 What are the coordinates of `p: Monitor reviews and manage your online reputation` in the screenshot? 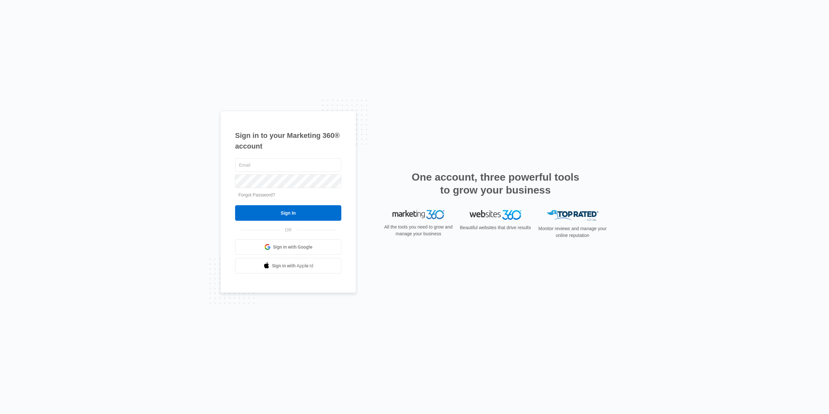 It's located at (573, 232).